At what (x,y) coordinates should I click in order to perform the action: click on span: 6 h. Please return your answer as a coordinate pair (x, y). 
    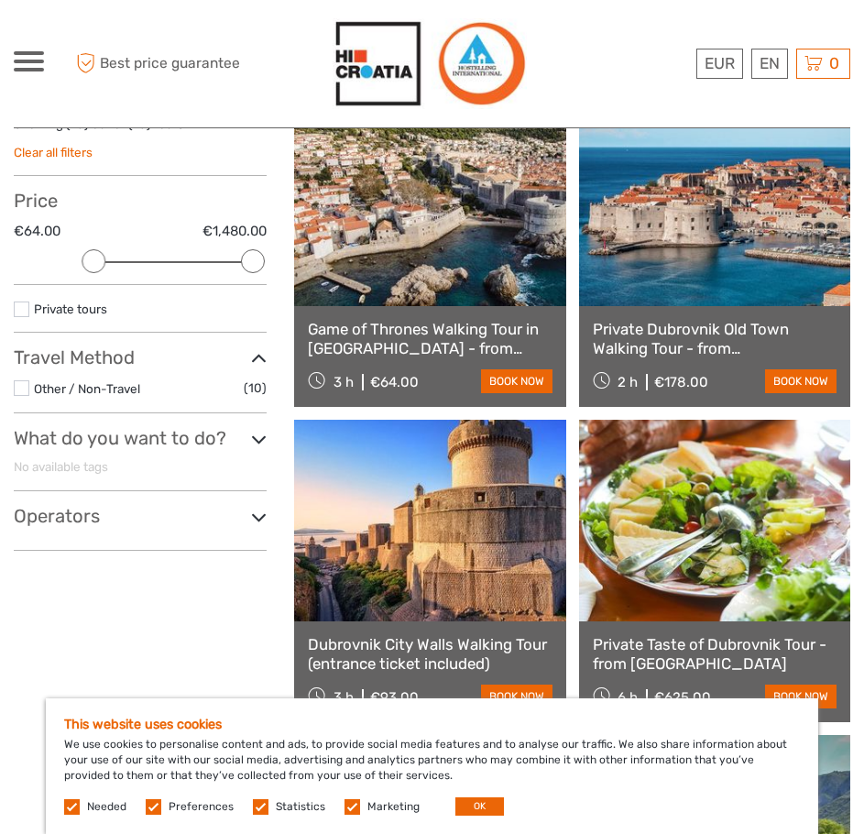
    Looking at the image, I should click on (628, 697).